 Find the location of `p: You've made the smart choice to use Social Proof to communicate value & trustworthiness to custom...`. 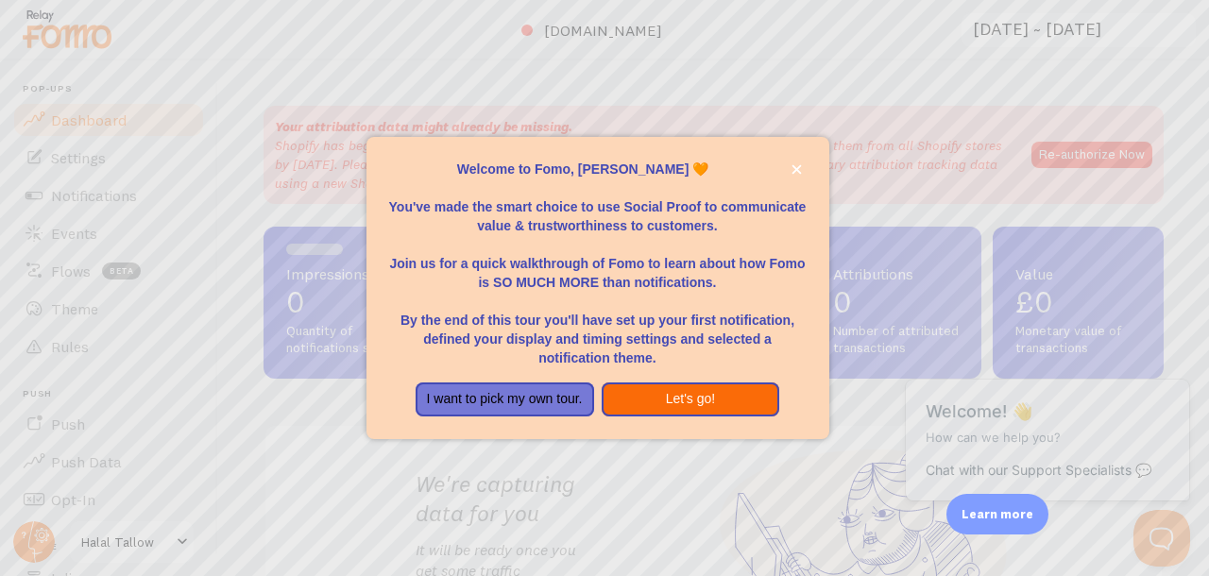

p: You've made the smart choice to use Social Proof to communicate value & trustworthiness to custom... is located at coordinates (598, 207).